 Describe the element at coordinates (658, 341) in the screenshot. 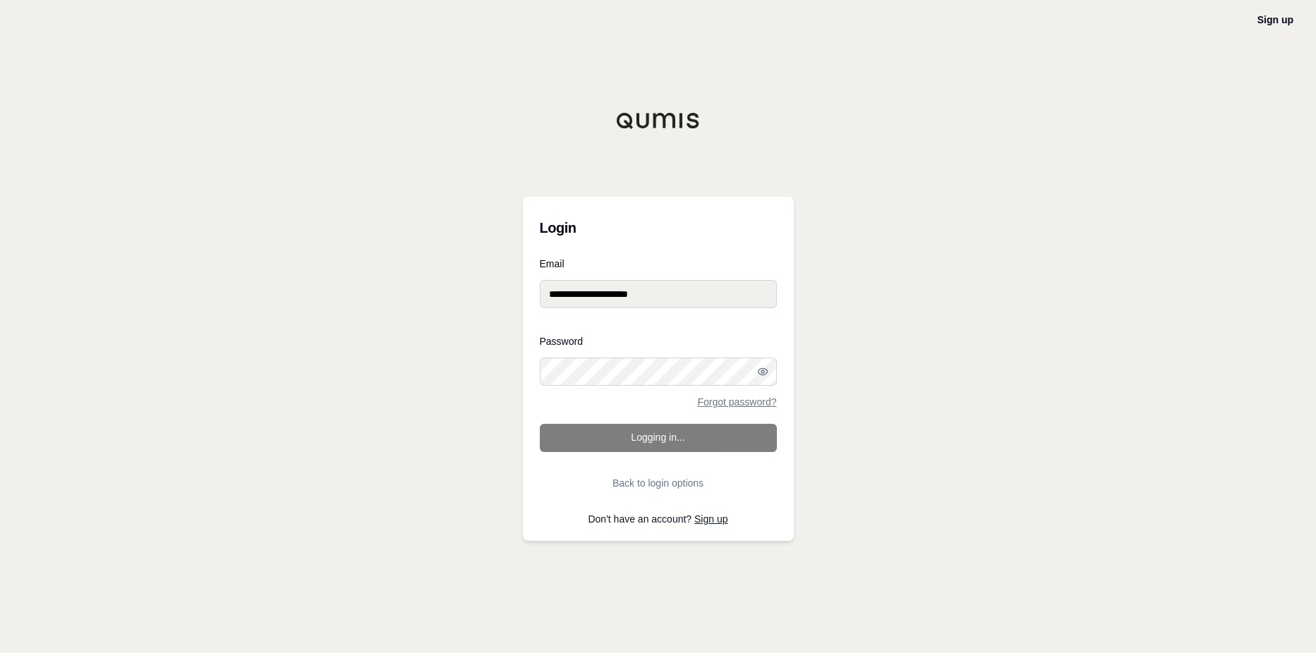

I see `label: Password` at that location.